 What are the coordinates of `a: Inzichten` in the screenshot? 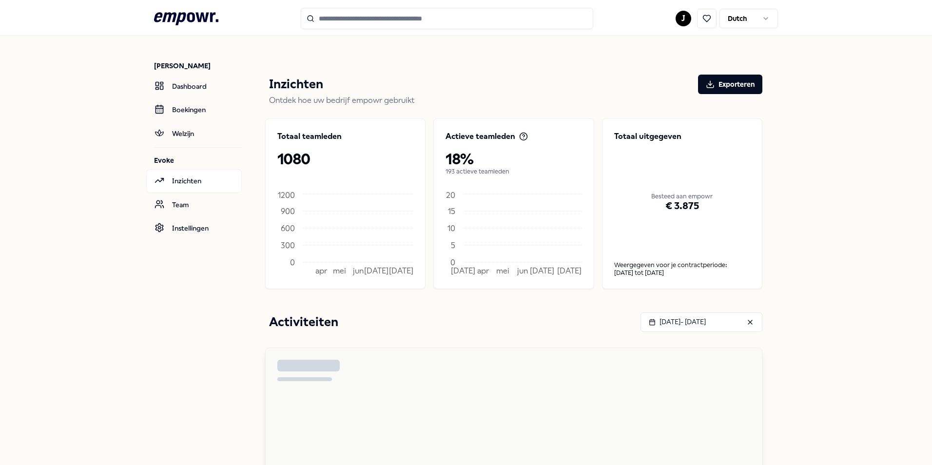 It's located at (194, 181).